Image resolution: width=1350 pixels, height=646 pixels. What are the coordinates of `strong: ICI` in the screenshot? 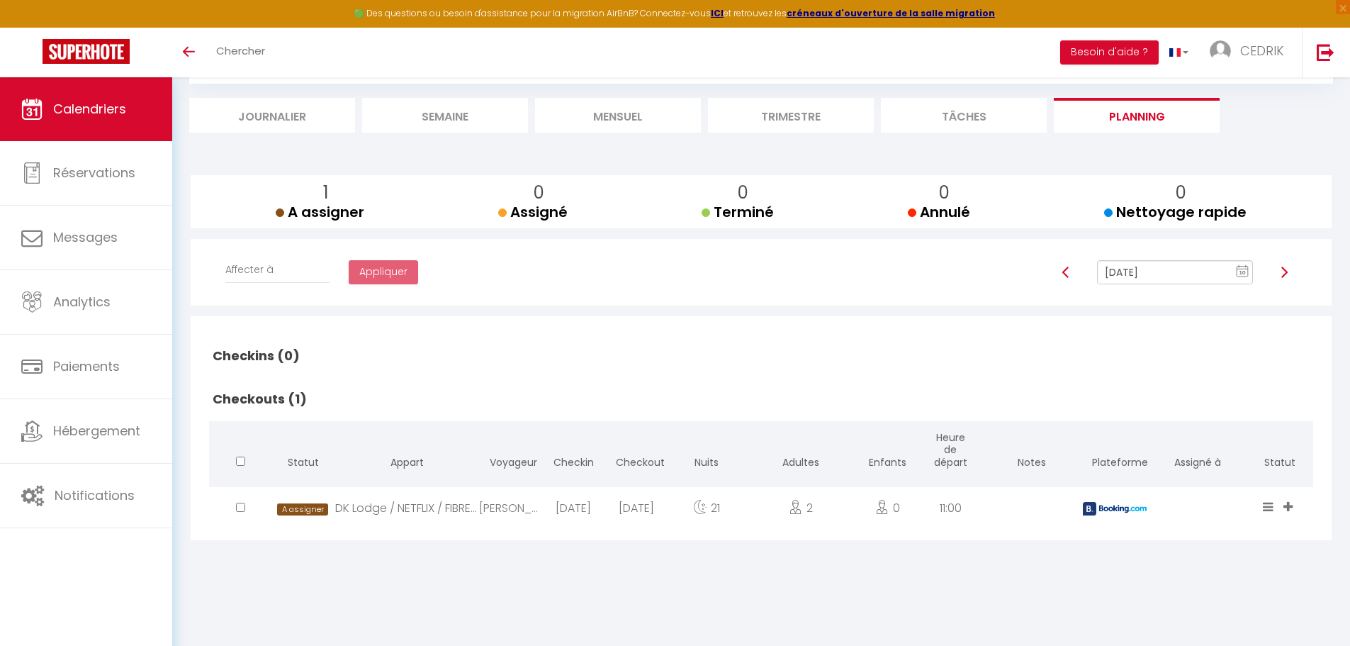 It's located at (717, 13).